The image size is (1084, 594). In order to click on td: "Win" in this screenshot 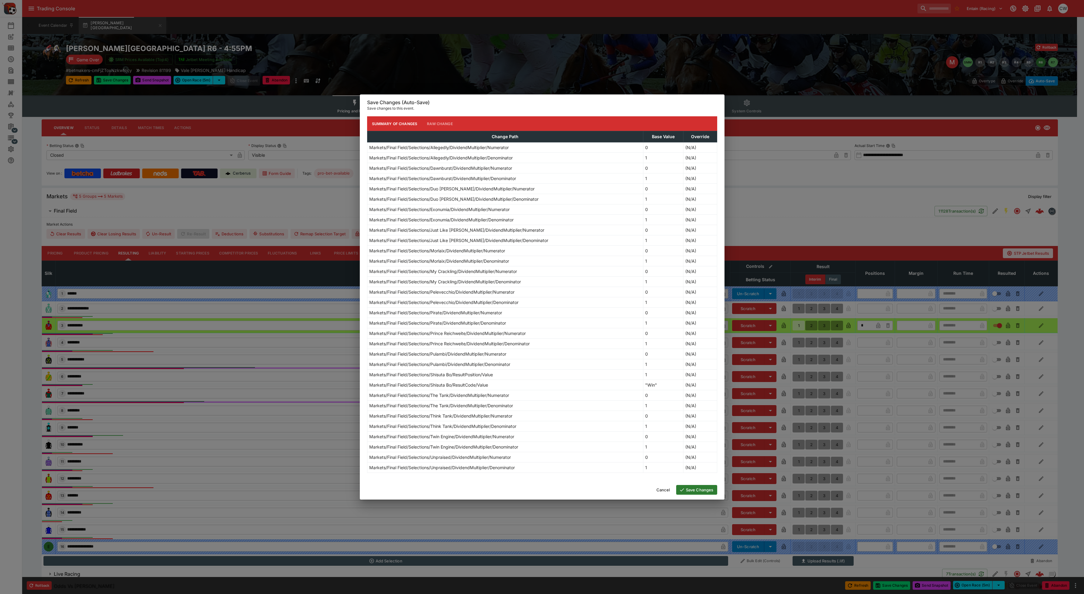, I will do `click(663, 385)`.